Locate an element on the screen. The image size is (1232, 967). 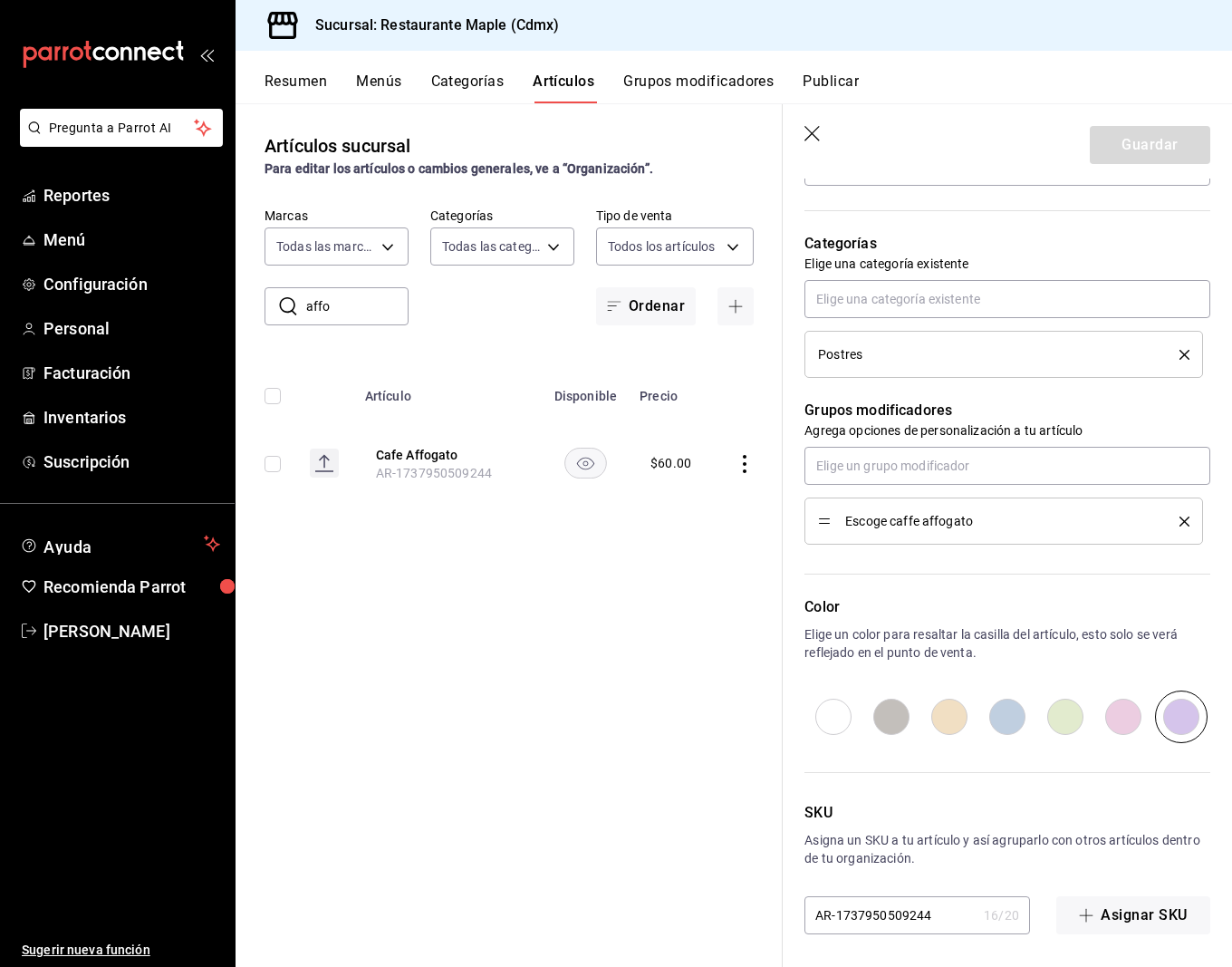
div: $ 60.00 is located at coordinates (671, 463).